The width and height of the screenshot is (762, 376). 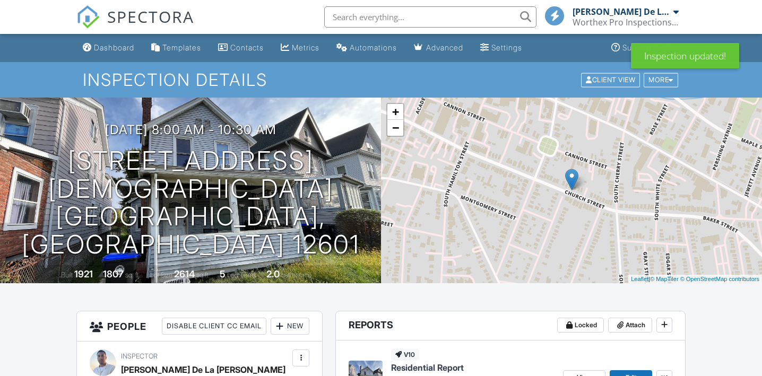 What do you see at coordinates (247, 47) in the screenshot?
I see `div: Contacts` at bounding box center [247, 47].